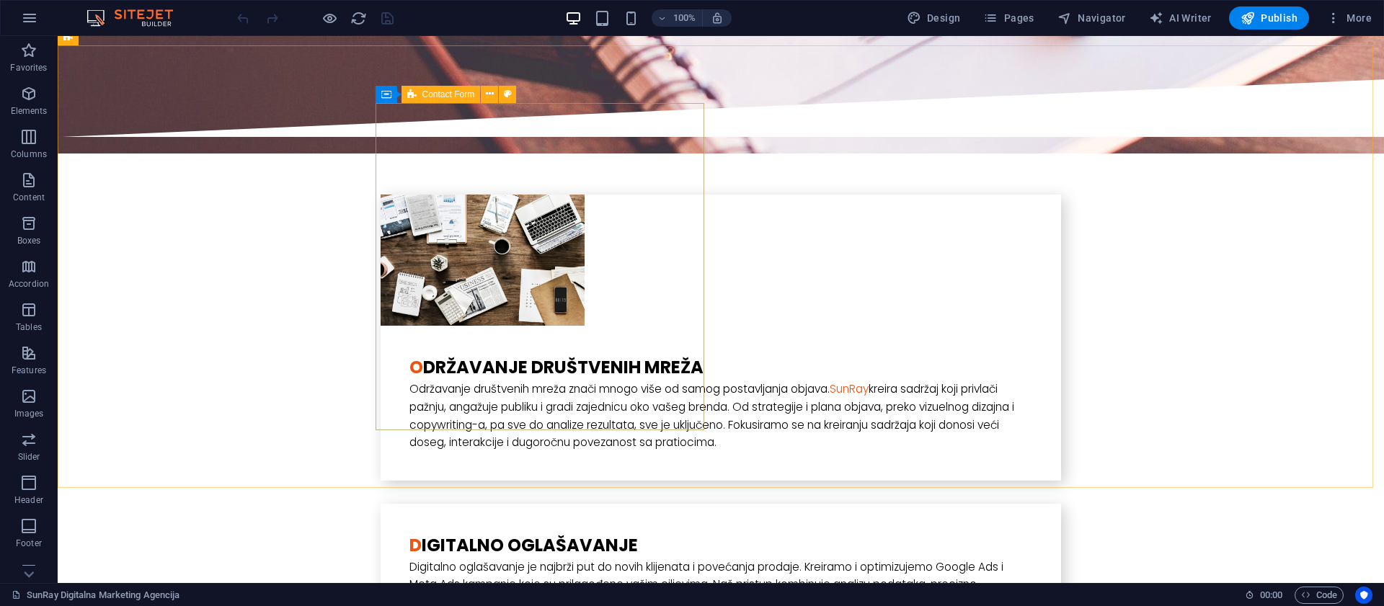 Image resolution: width=1384 pixels, height=606 pixels. What do you see at coordinates (29, 457) in the screenshot?
I see `p: Slider` at bounding box center [29, 457].